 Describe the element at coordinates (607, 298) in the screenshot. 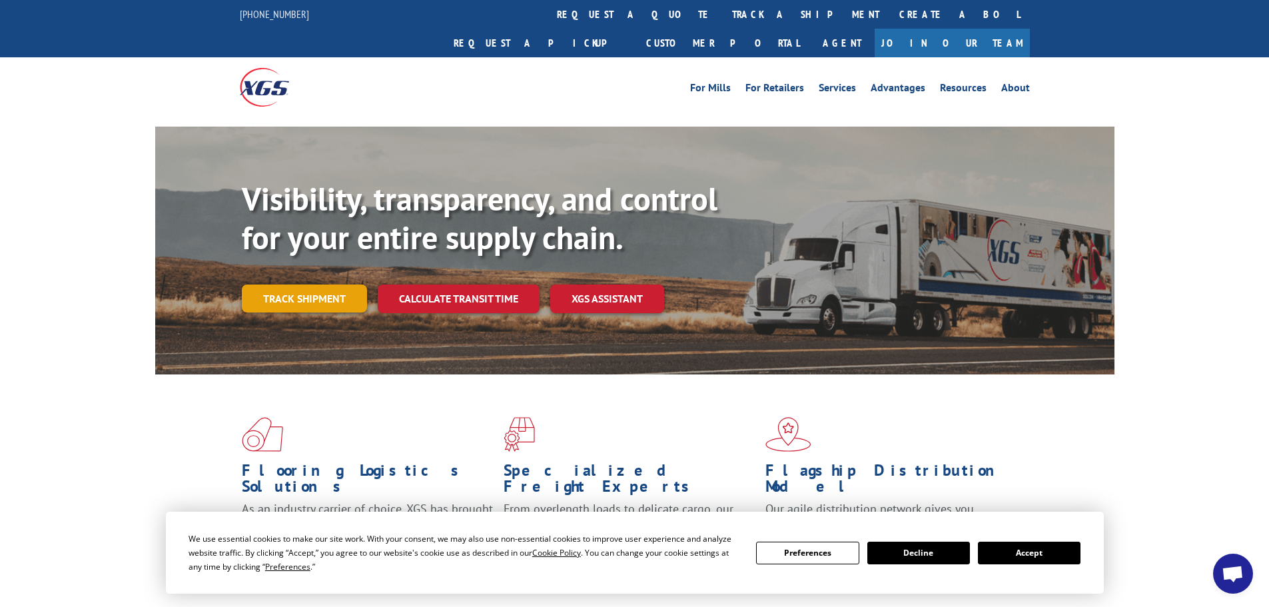

I see `a: XGS ASSISTANT` at that location.